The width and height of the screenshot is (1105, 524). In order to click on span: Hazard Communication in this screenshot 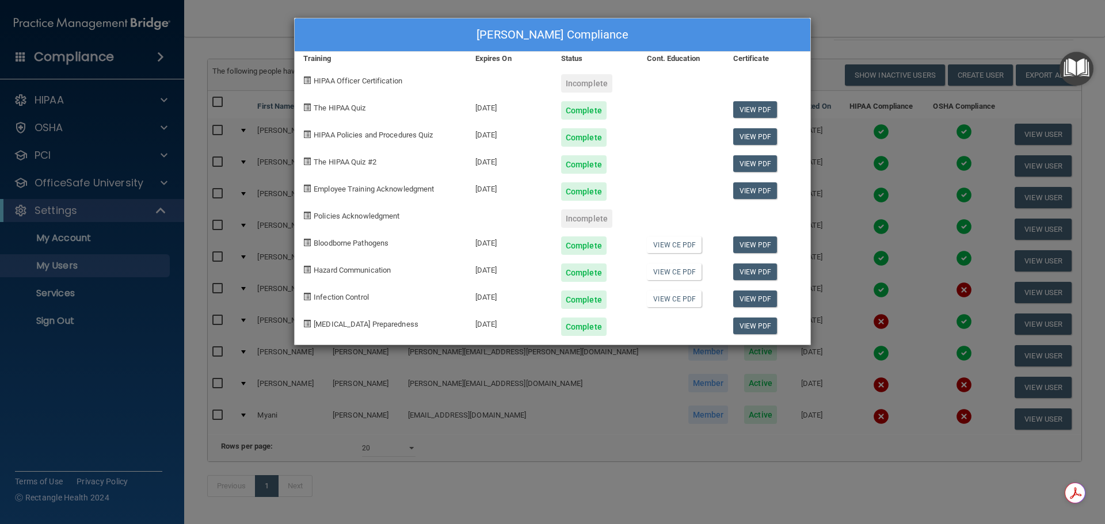, I will do `click(352, 270)`.